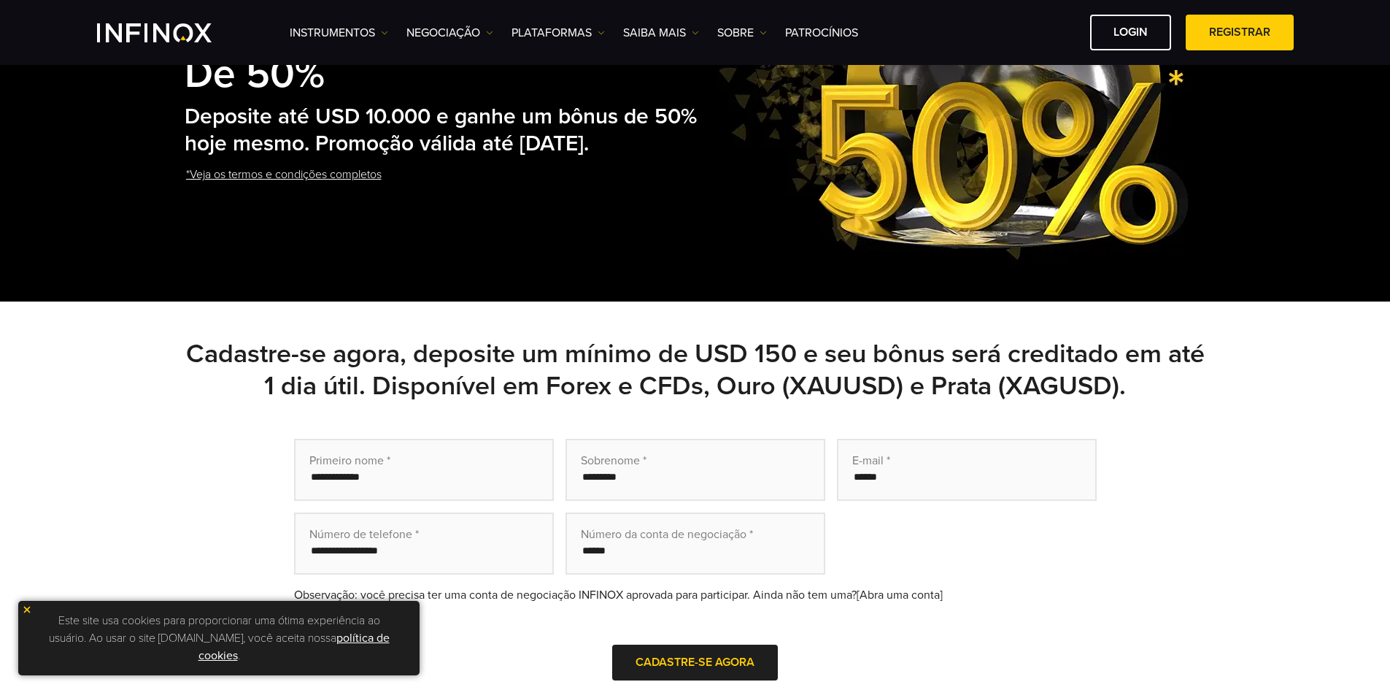 This screenshot has width=1390, height=690. What do you see at coordinates (822, 33) in the screenshot?
I see `a: Patrocínios` at bounding box center [822, 33].